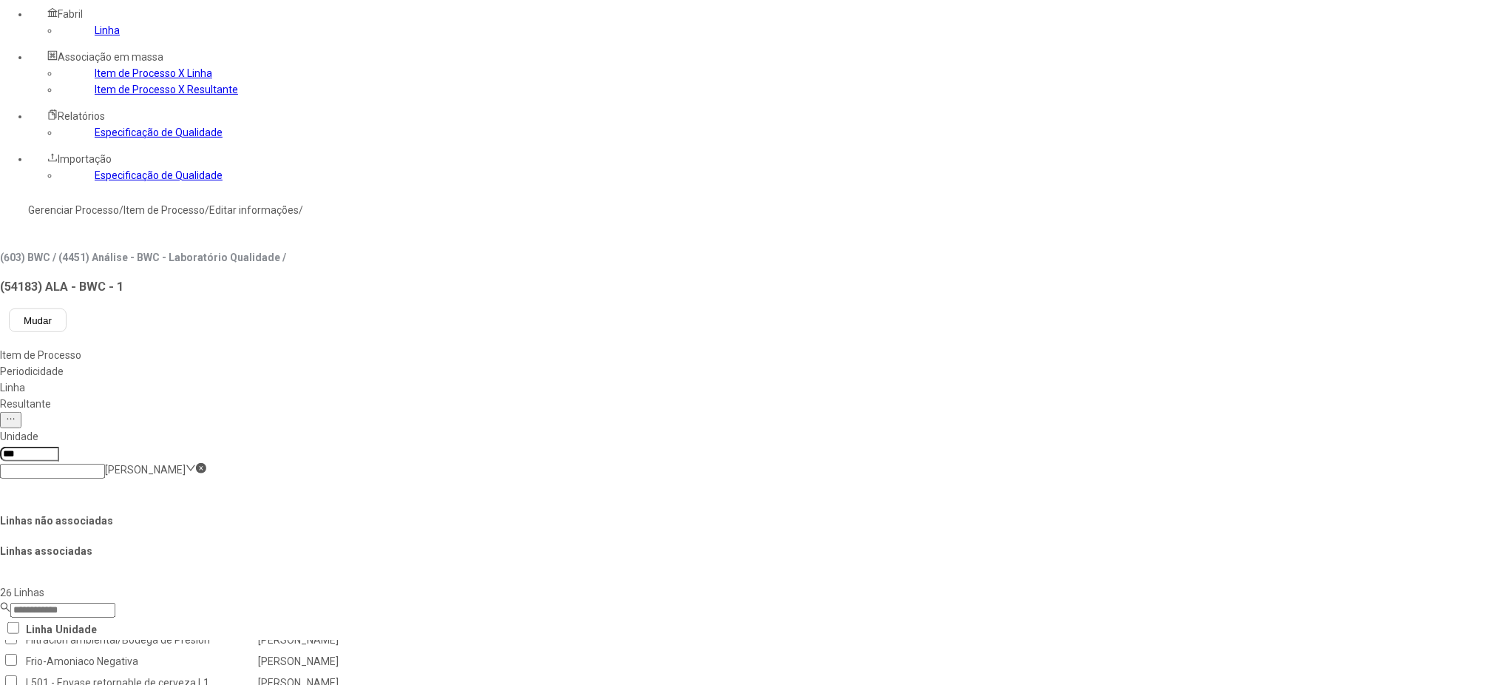  Describe the element at coordinates (84, 159) in the screenshot. I see `span: Importação` at that location.